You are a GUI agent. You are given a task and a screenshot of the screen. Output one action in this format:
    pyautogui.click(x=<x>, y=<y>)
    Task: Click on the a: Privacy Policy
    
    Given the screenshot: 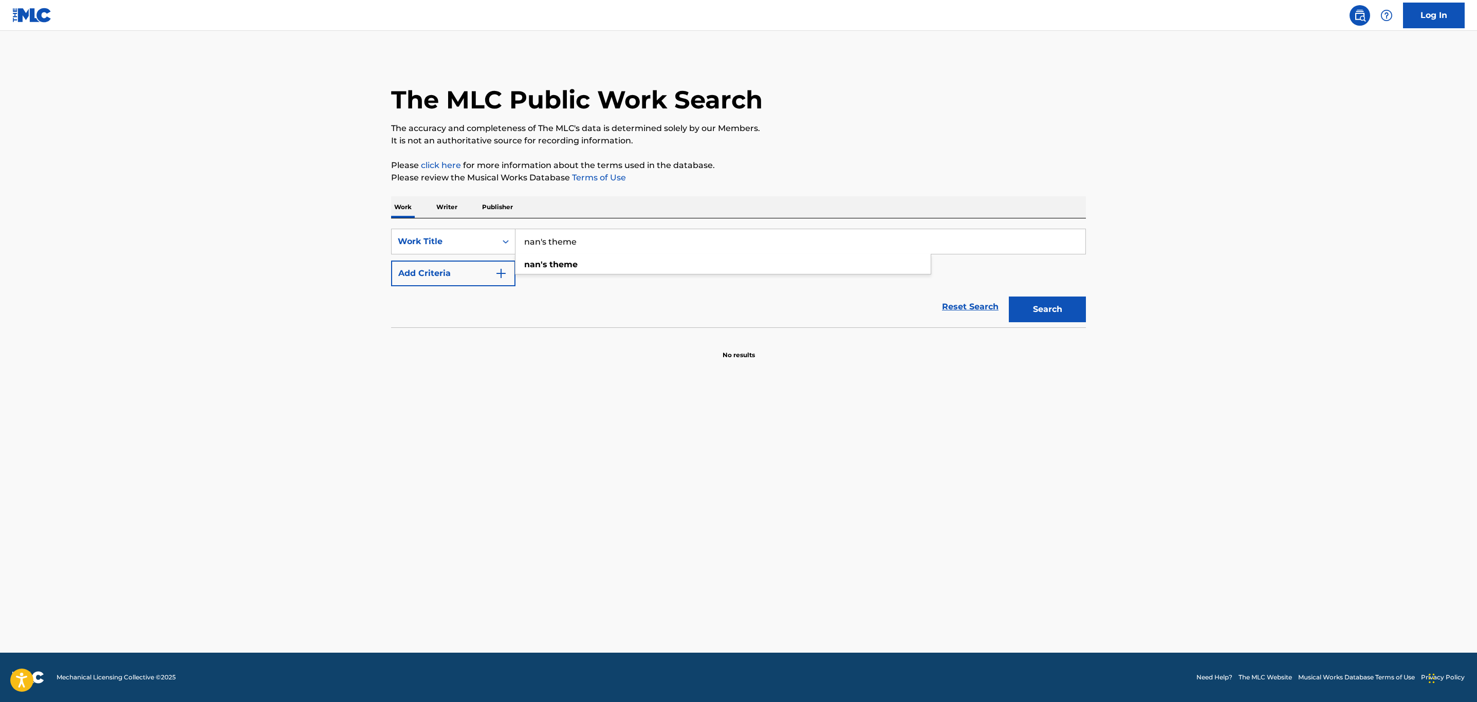 What is the action you would take?
    pyautogui.click(x=1443, y=678)
    